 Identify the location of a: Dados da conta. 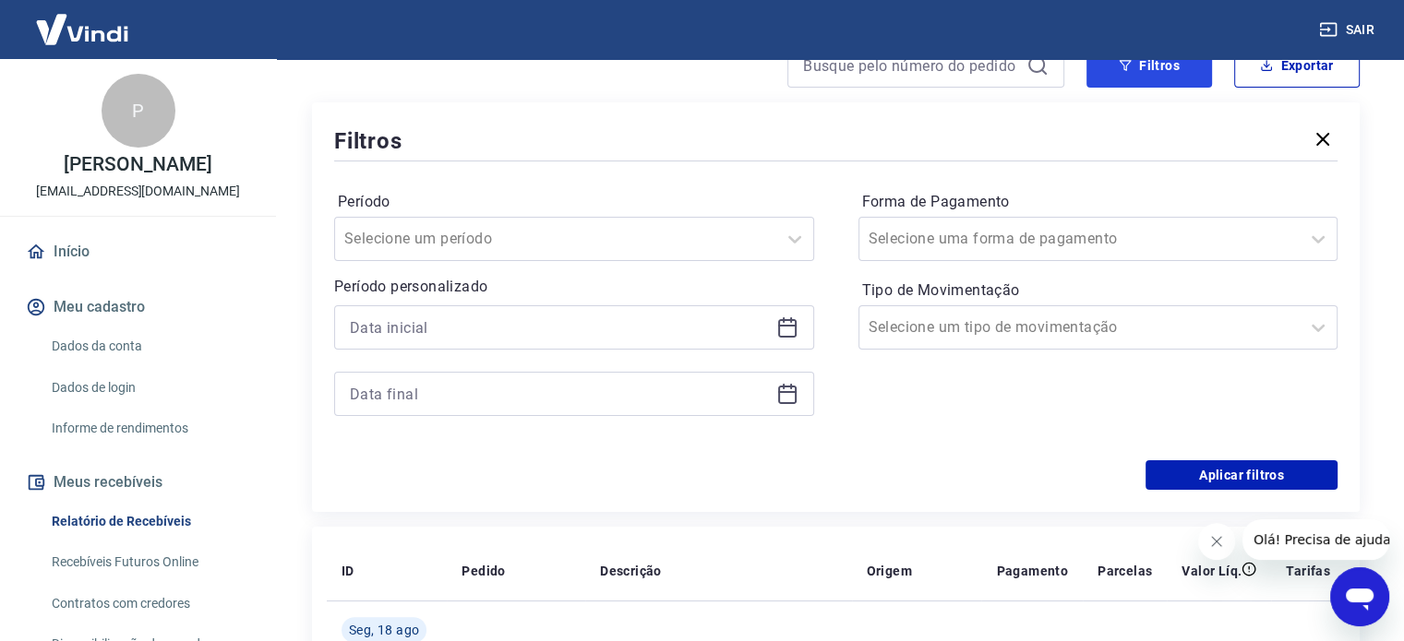
(149, 346).